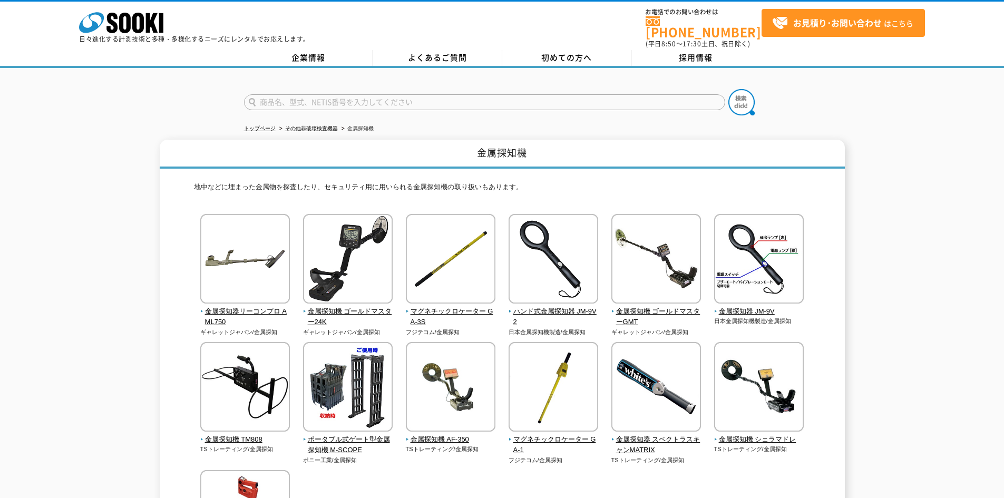 The height and width of the screenshot is (498, 1004). I want to click on a: よくあるご質問, so click(438, 58).